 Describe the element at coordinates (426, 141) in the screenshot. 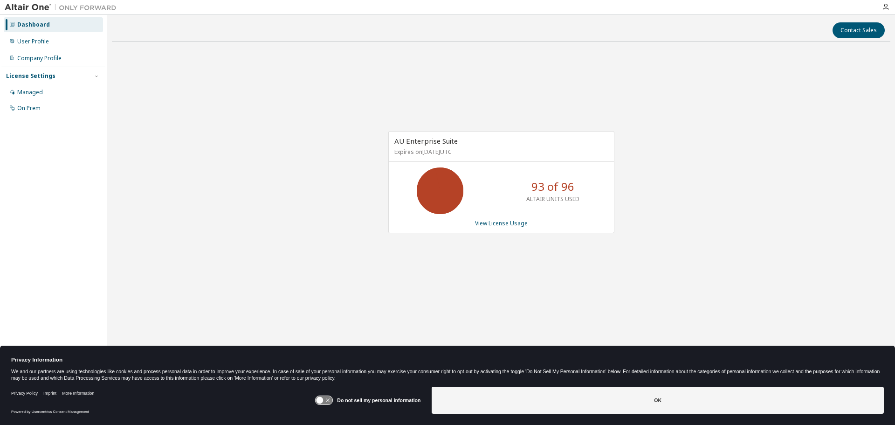

I see `span: AU Enterprise Suite` at that location.